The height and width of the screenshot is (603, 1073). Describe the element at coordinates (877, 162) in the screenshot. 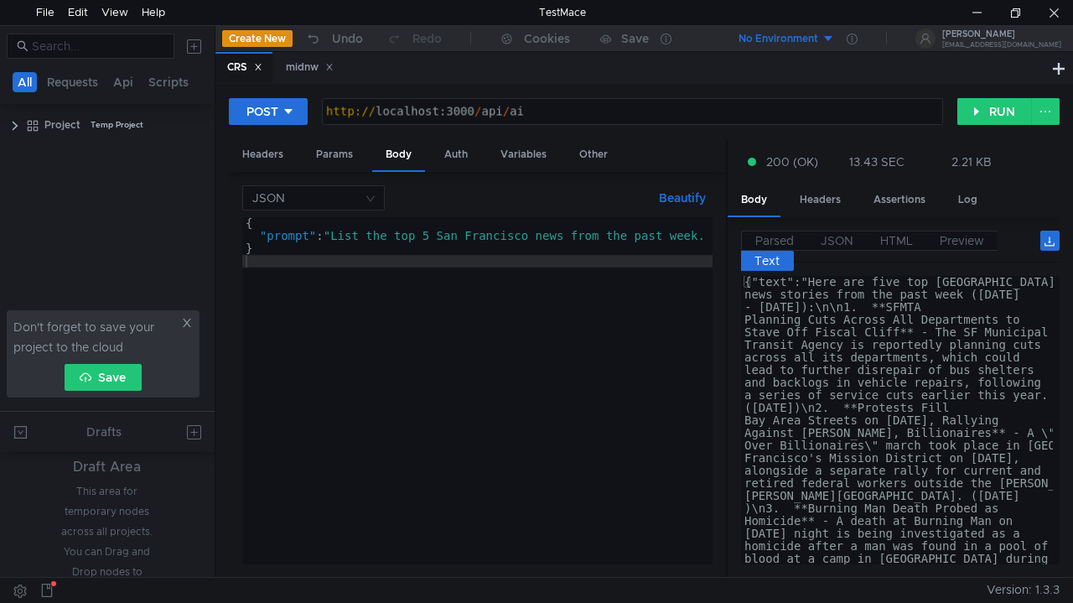

I see `div: 13.43 SEC` at that location.